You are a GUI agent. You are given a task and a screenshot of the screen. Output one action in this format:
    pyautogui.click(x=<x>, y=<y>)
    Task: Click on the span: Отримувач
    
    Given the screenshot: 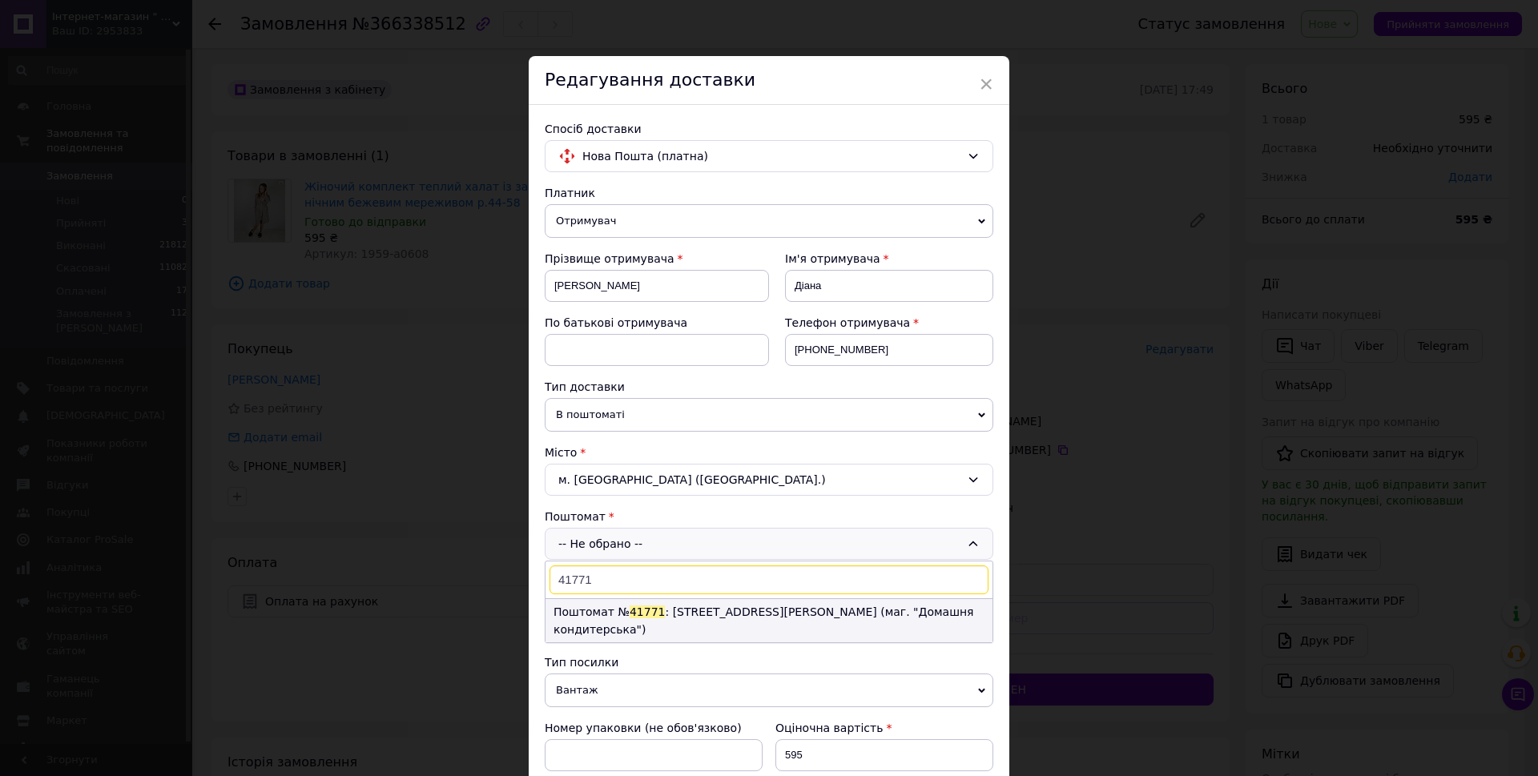 What is the action you would take?
    pyautogui.click(x=769, y=221)
    